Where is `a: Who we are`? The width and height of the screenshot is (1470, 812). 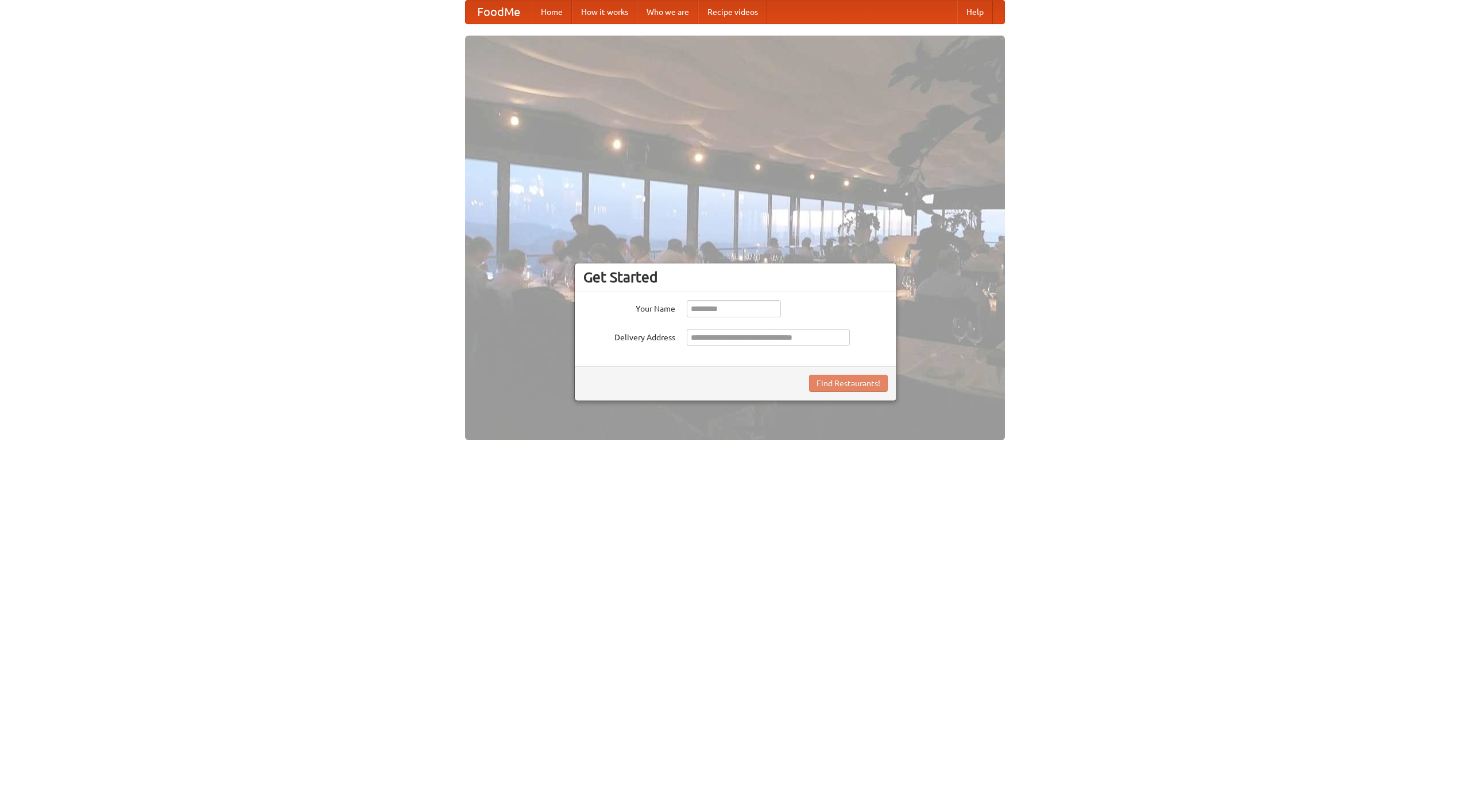
a: Who we are is located at coordinates (668, 12).